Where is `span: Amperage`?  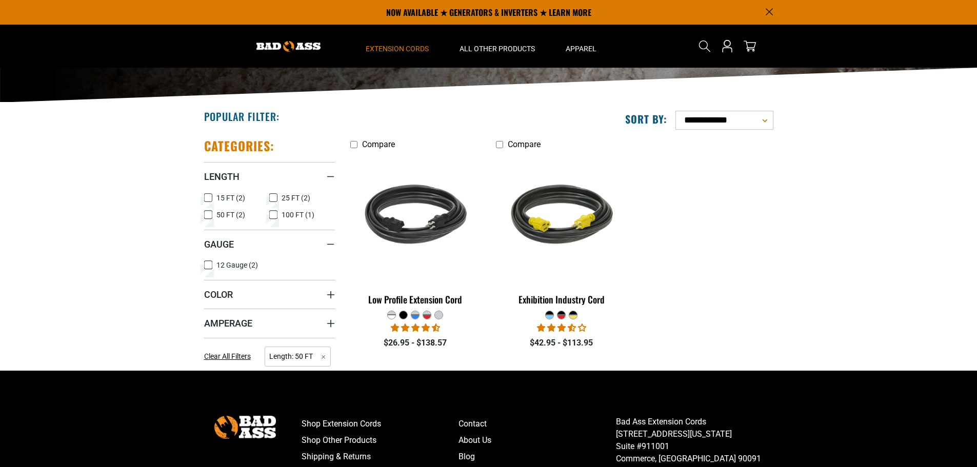
span: Amperage is located at coordinates (228, 323).